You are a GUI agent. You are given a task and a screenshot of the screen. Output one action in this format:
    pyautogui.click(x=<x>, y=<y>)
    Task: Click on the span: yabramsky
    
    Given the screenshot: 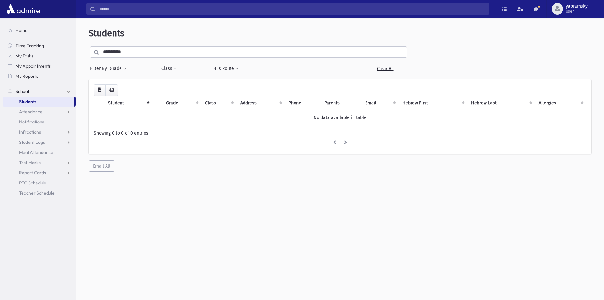 What is the action you would take?
    pyautogui.click(x=577, y=6)
    